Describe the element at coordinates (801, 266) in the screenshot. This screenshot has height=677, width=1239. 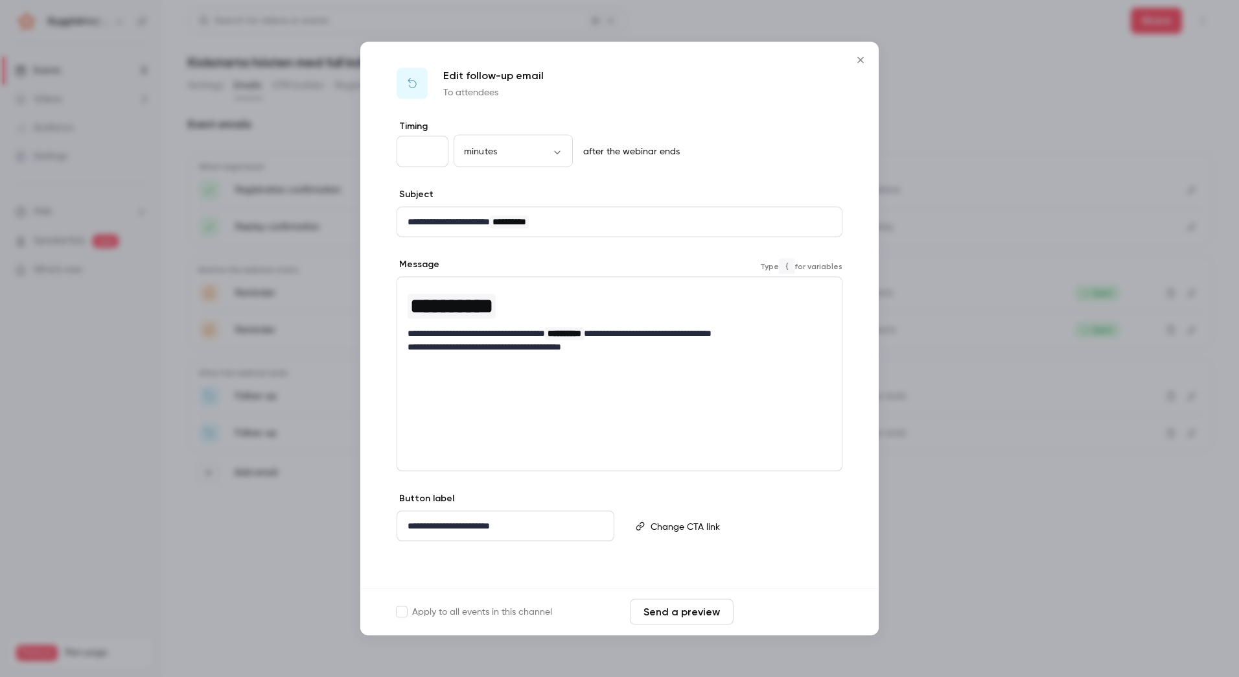
I see `span: Type for variables` at that location.